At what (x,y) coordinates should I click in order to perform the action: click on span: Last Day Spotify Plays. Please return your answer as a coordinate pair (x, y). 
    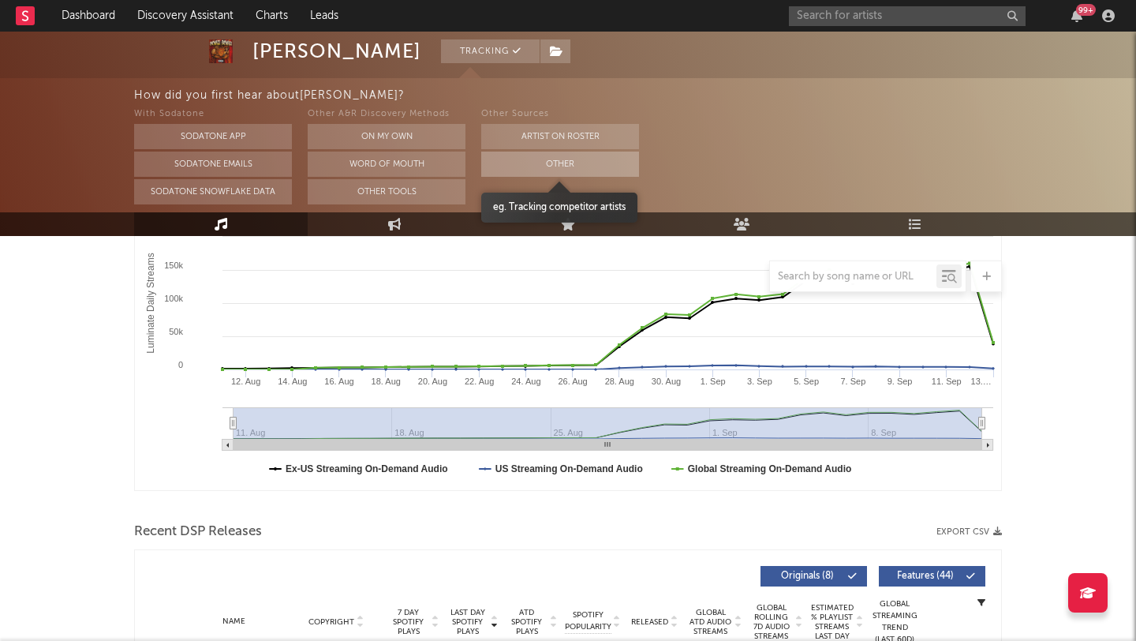
    Looking at the image, I should click on (467, 622).